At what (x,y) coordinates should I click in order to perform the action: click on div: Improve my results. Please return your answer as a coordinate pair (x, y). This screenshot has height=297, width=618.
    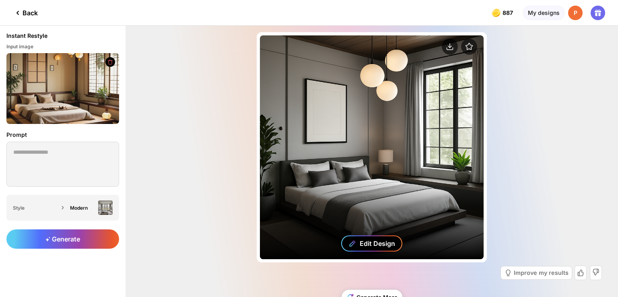
    Looking at the image, I should click on (541, 273).